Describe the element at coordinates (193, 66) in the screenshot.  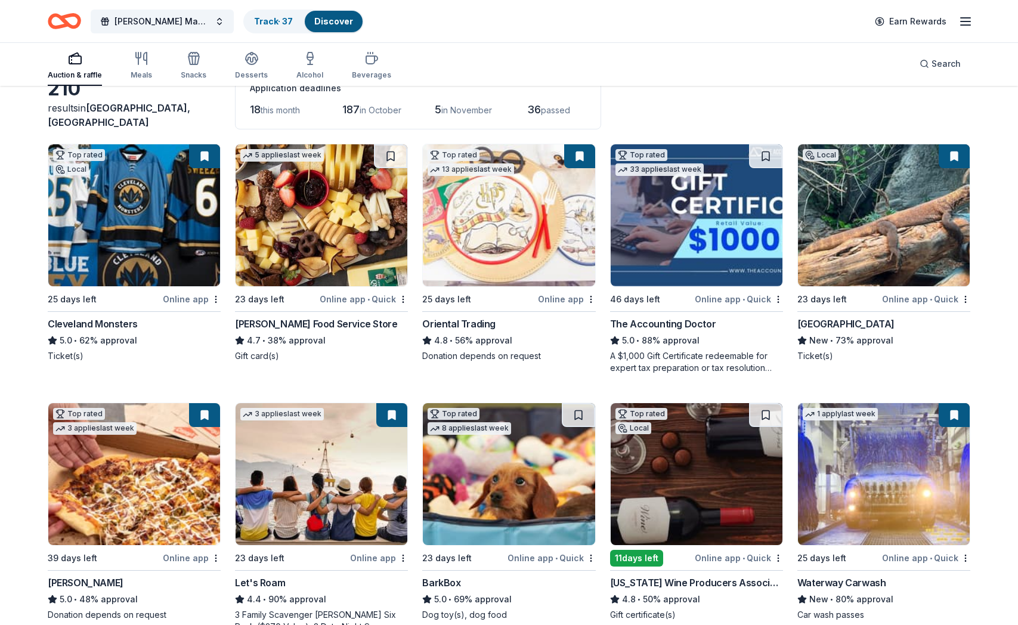
I see `button: Snacks` at that location.